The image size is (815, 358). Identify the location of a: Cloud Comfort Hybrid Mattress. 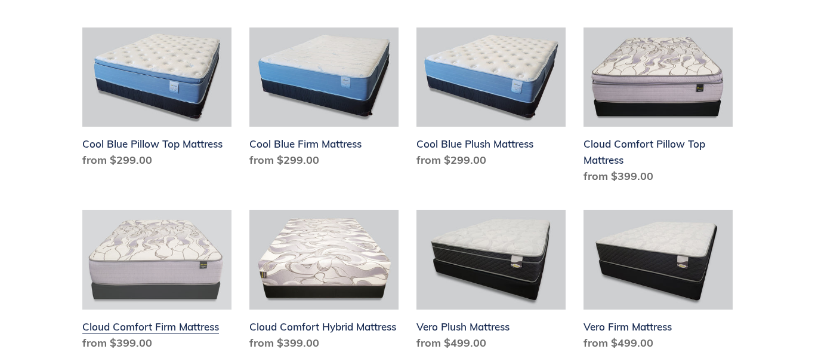
(324, 282).